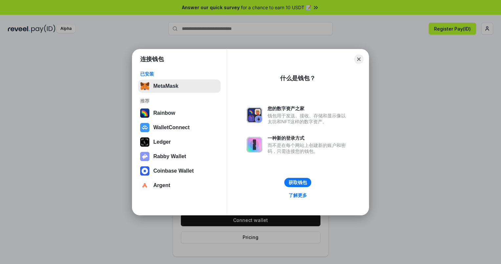 The width and height of the screenshot is (501, 264). Describe the element at coordinates (298, 195) in the screenshot. I see `a: 了解更多` at that location.